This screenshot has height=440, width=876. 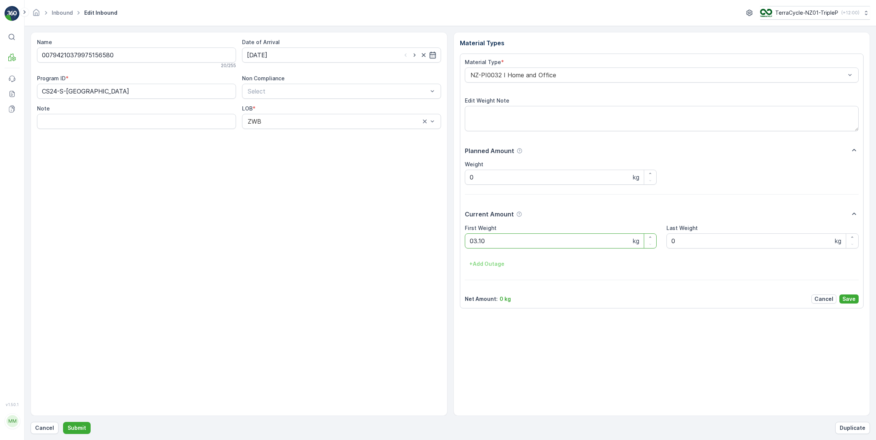 I want to click on label: Non Compliance, so click(x=263, y=78).